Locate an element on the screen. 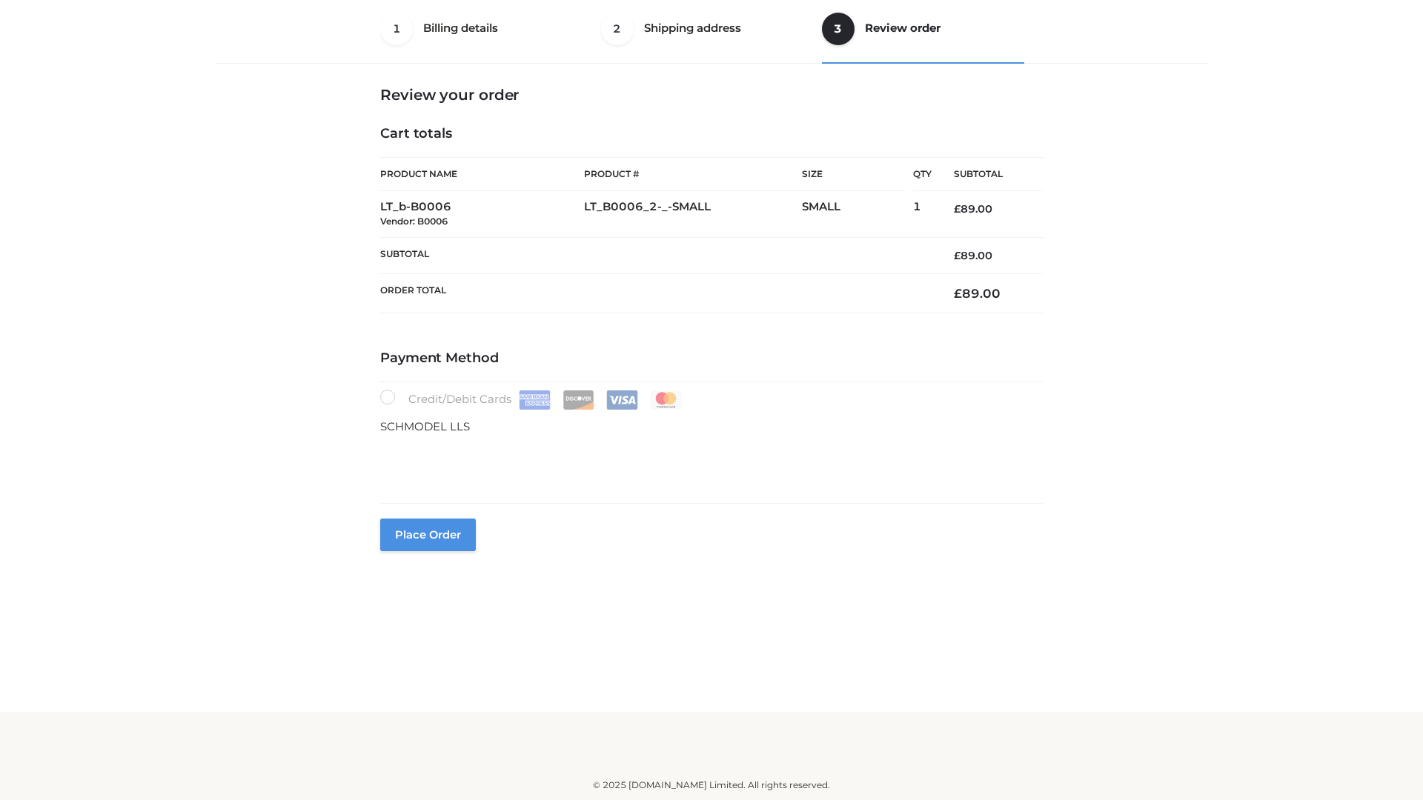  p: SCHMODEL LLS is located at coordinates (712, 427).